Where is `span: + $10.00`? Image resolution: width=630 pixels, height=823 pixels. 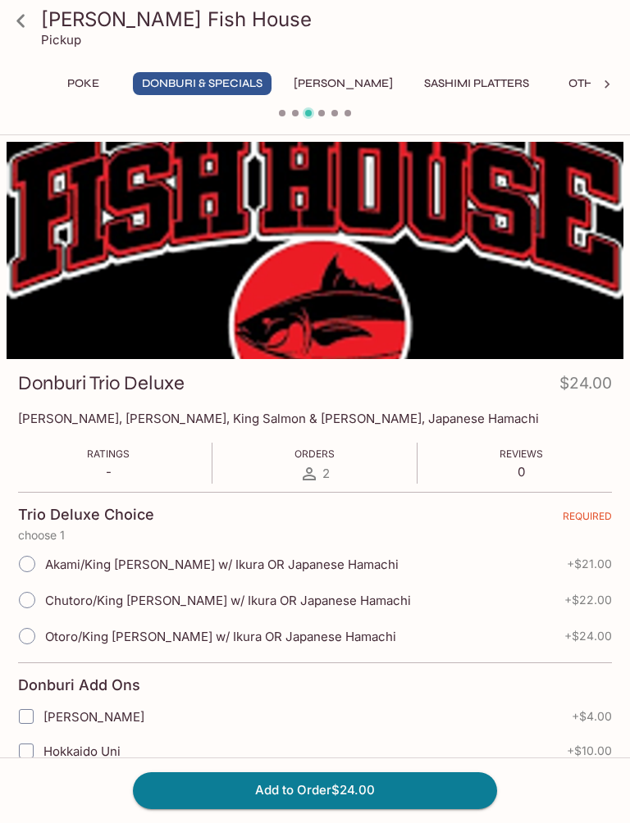
span: + $10.00 is located at coordinates (589, 751).